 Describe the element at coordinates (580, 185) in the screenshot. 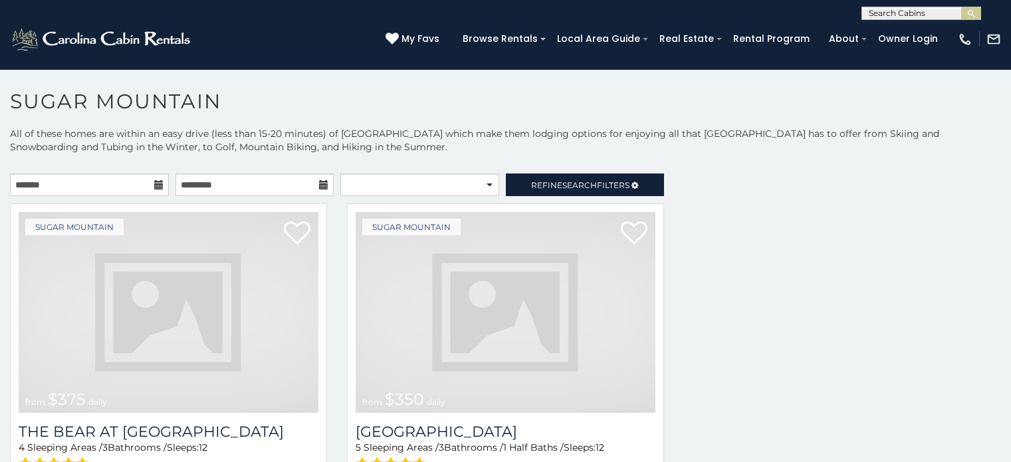

I see `span: Refine Filters` at that location.